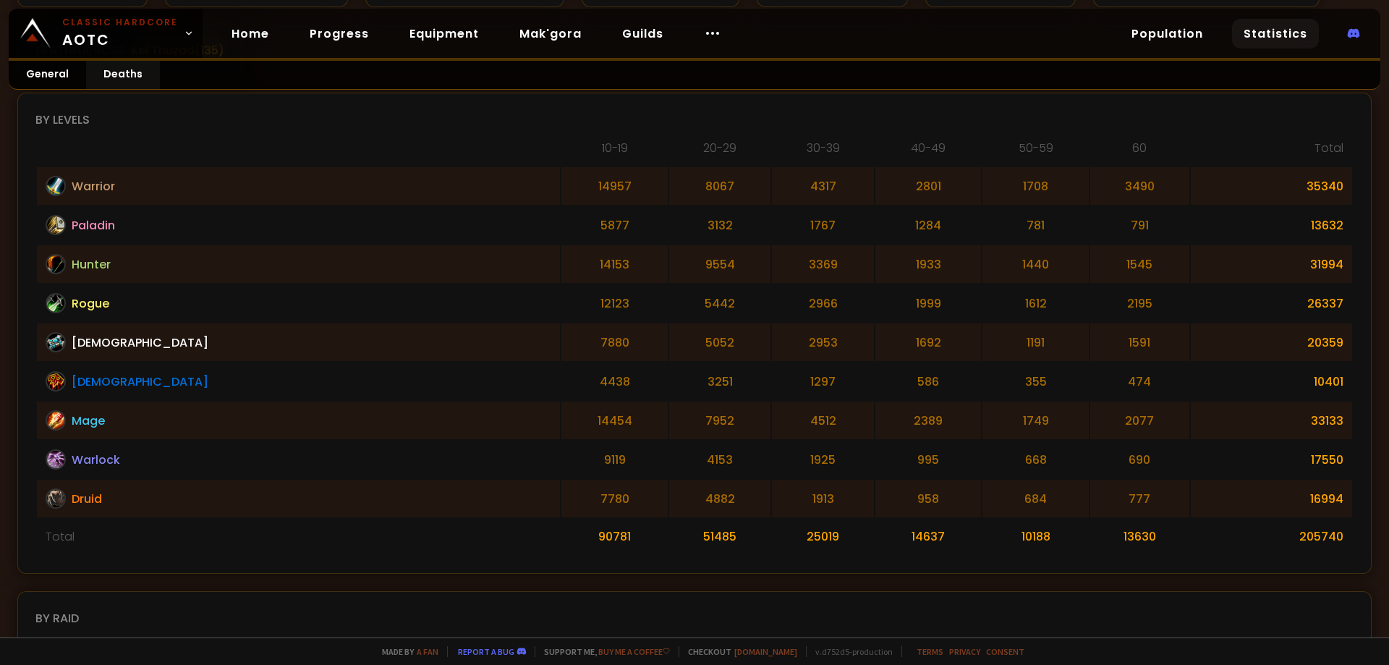  I want to click on td: 1913, so click(822, 498).